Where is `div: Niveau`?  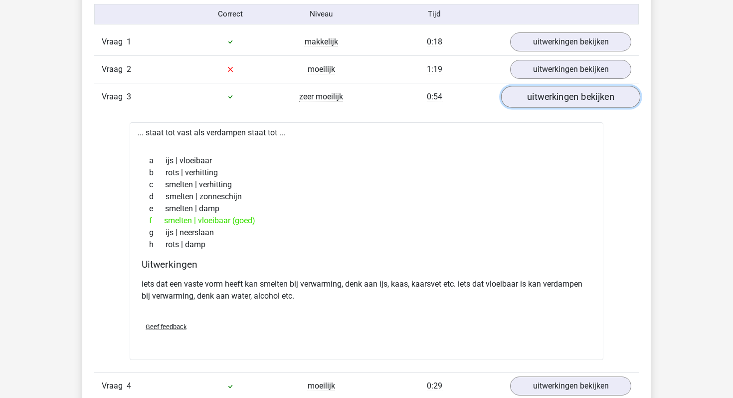
div: Niveau is located at coordinates (321, 14).